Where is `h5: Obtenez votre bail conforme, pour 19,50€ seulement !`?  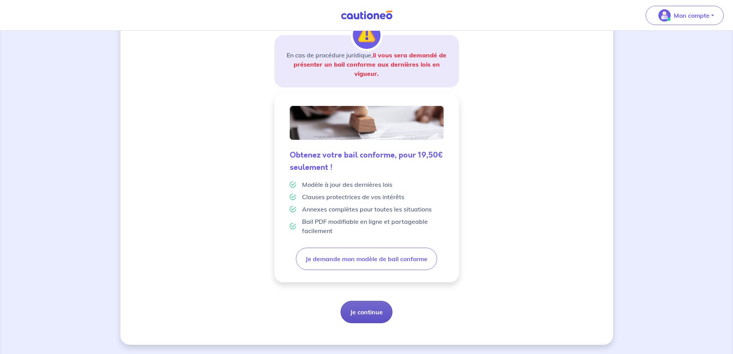 h5: Obtenez votre bail conforme, pour 19,50€ seulement ! is located at coordinates (367, 161).